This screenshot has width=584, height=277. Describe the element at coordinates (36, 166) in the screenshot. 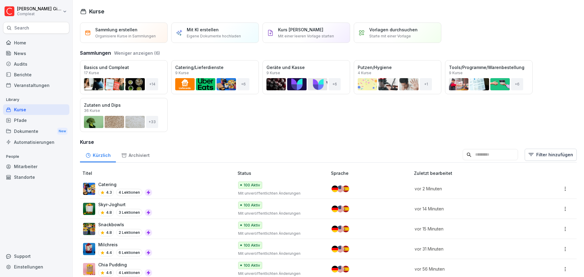

I see `a: Mitarbeiter` at that location.